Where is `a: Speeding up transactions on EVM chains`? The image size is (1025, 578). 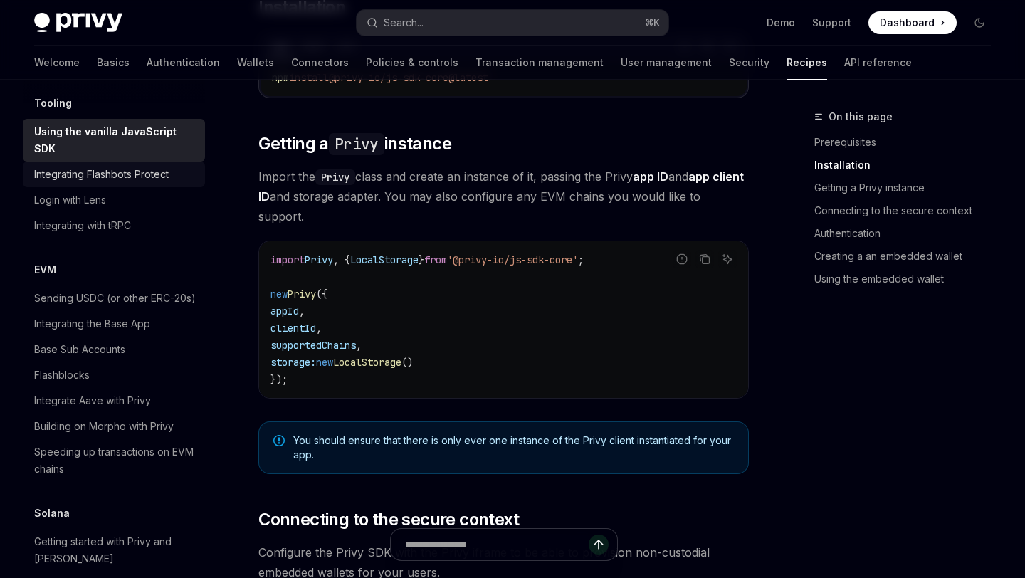 a: Speeding up transactions on EVM chains is located at coordinates (114, 461).